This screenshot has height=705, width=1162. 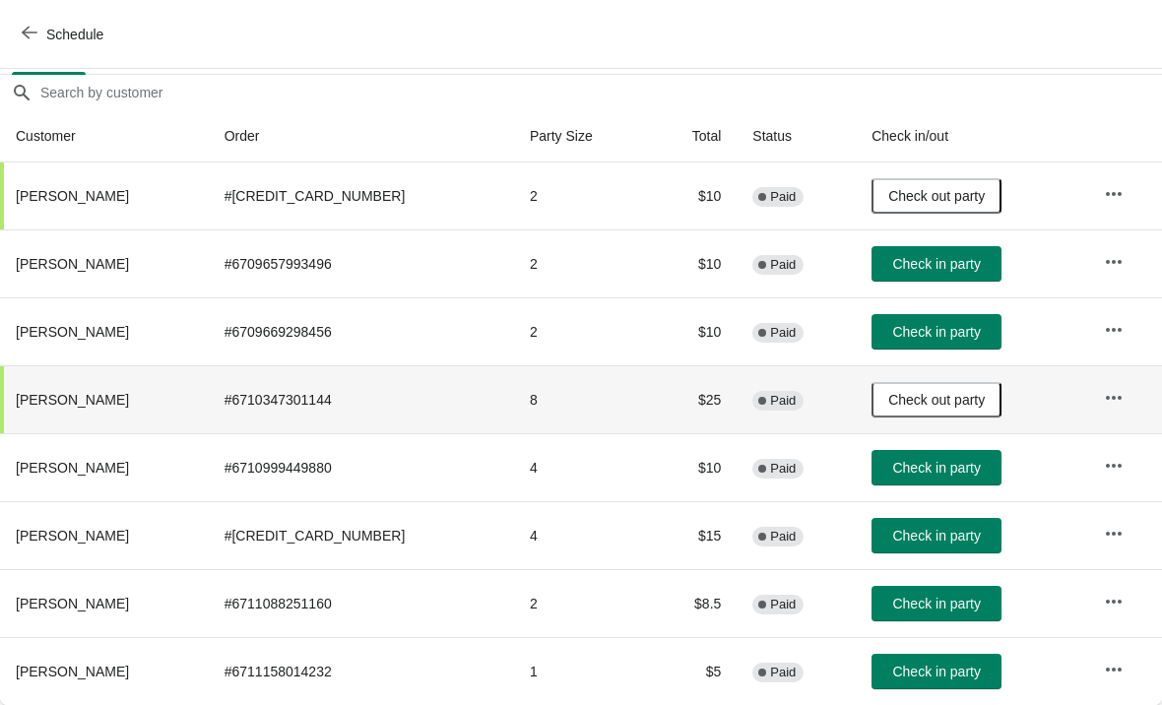 I want to click on th: Total, so click(x=693, y=136).